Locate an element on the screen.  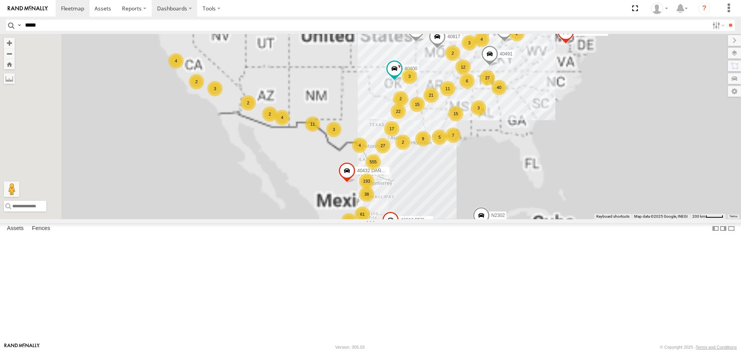
span: 40432 DAÑADO is located at coordinates (374, 171).